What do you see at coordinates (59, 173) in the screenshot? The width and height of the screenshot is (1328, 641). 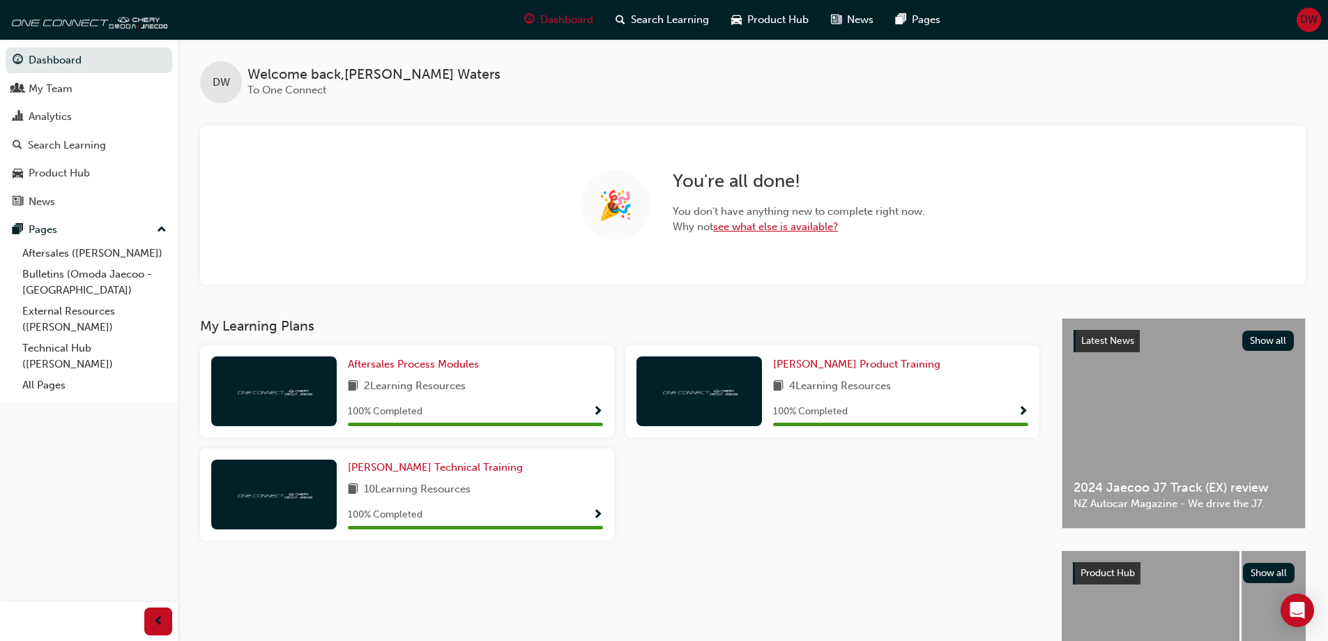 I see `div: Product Hub` at bounding box center [59, 173].